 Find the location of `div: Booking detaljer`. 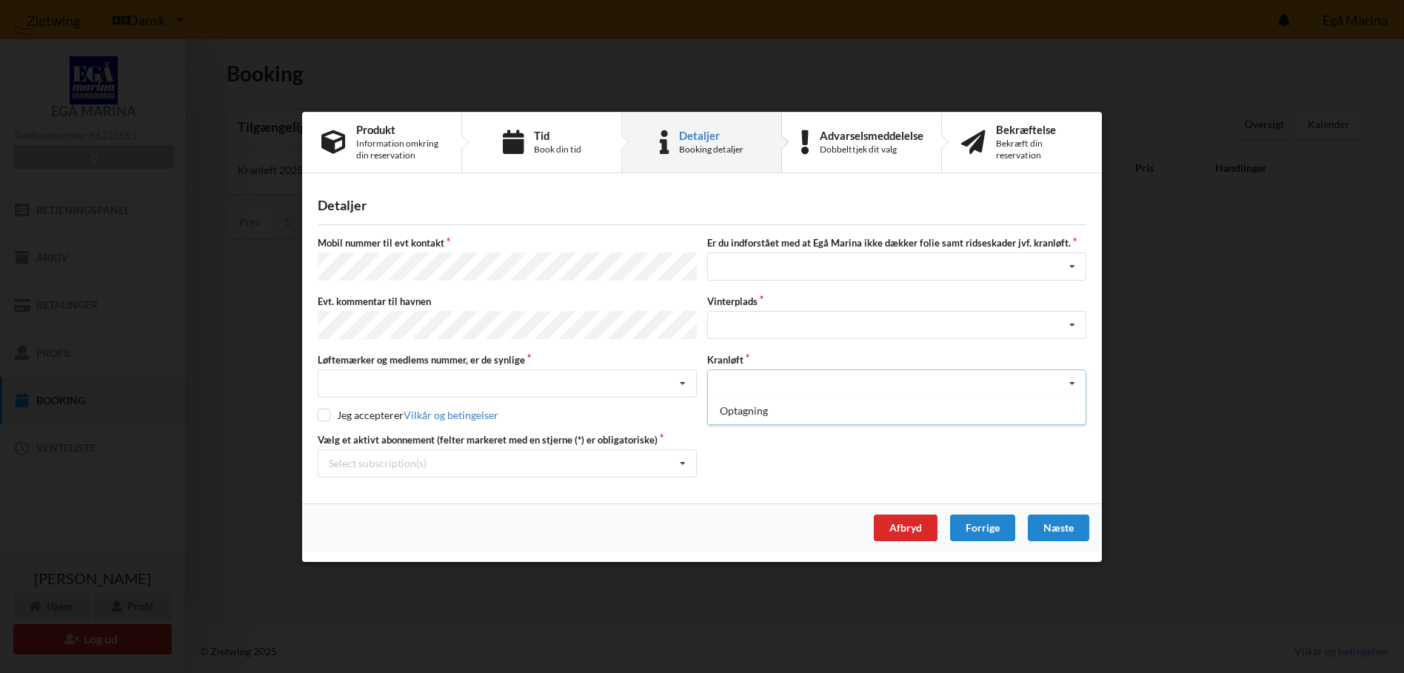

div: Booking detaljer is located at coordinates (711, 149).